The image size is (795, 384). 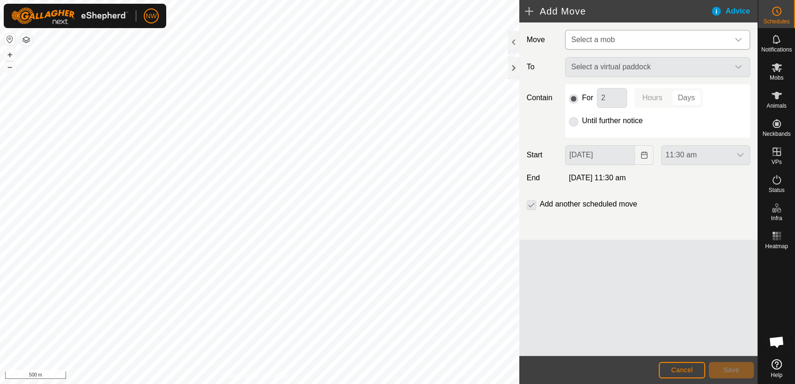 What do you see at coordinates (777, 190) in the screenshot?
I see `span: Status` at bounding box center [777, 190].